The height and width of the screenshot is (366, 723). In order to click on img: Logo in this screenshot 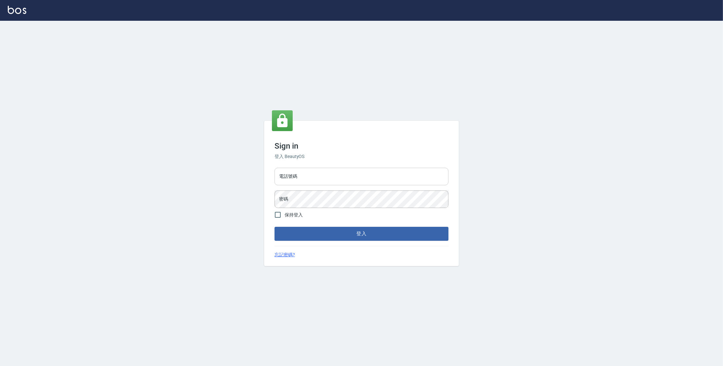, I will do `click(17, 10)`.